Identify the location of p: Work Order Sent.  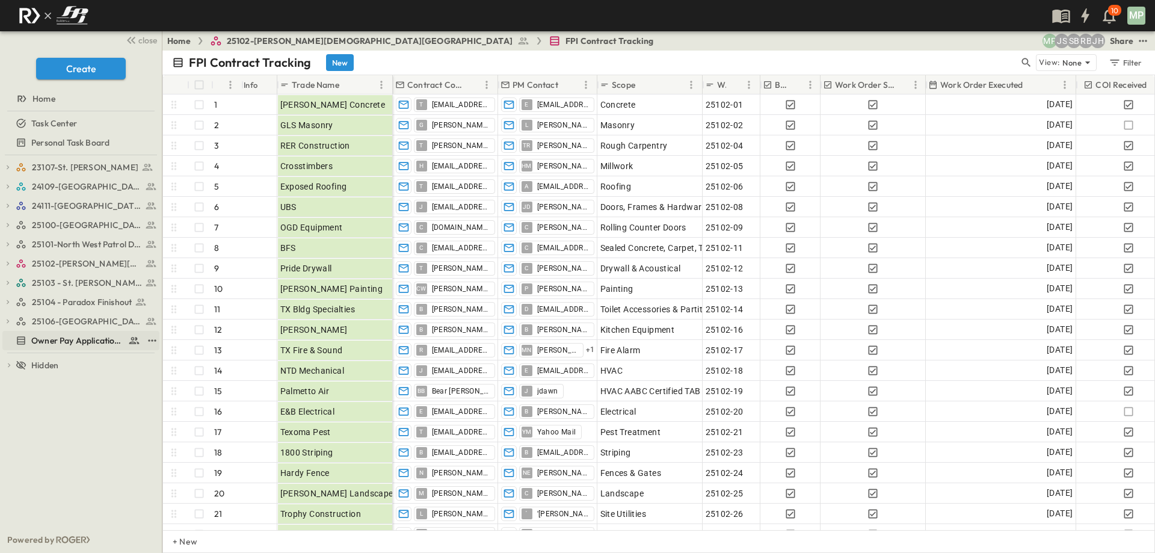
(866, 85).